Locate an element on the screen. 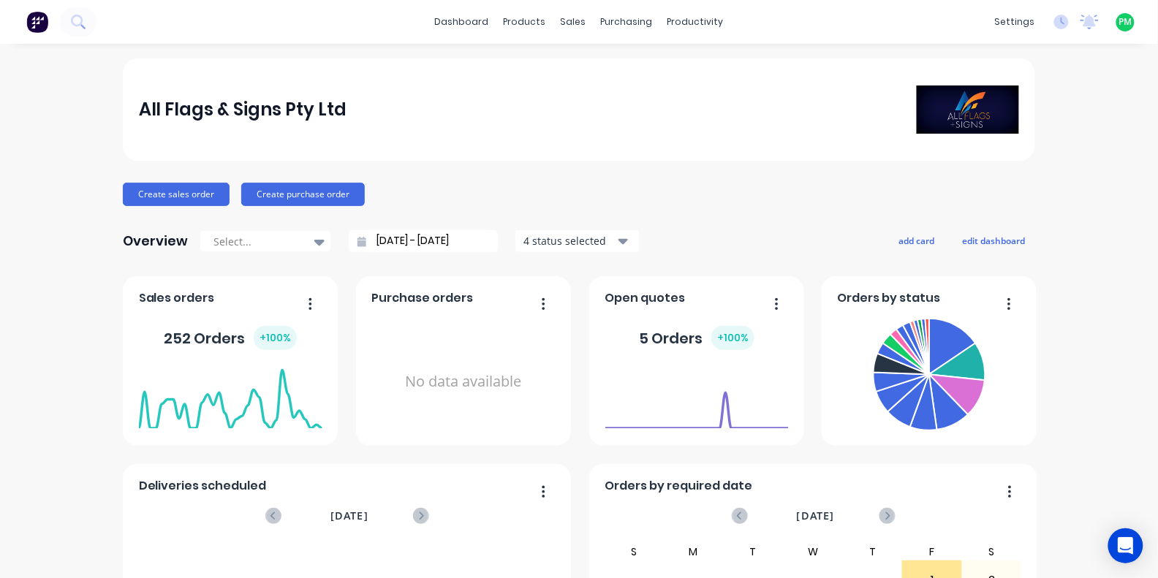 This screenshot has width=1158, height=578. button: 4 status selected is located at coordinates (577, 241).